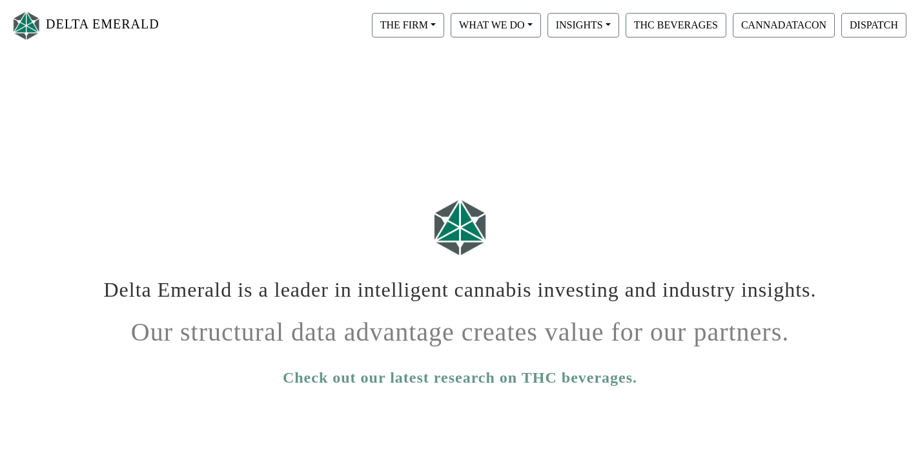 This screenshot has width=920, height=457. I want to click on h1: Delta Emerald is a leader in intelligent cannabis investing and industry insights., so click(461, 284).